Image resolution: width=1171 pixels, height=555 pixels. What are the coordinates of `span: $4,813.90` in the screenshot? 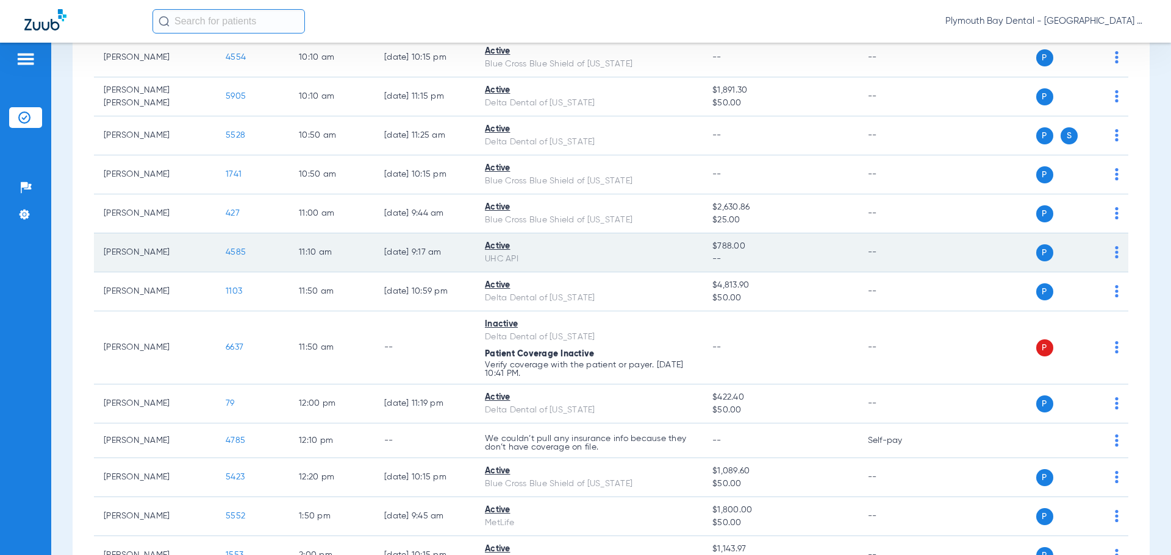 It's located at (780, 285).